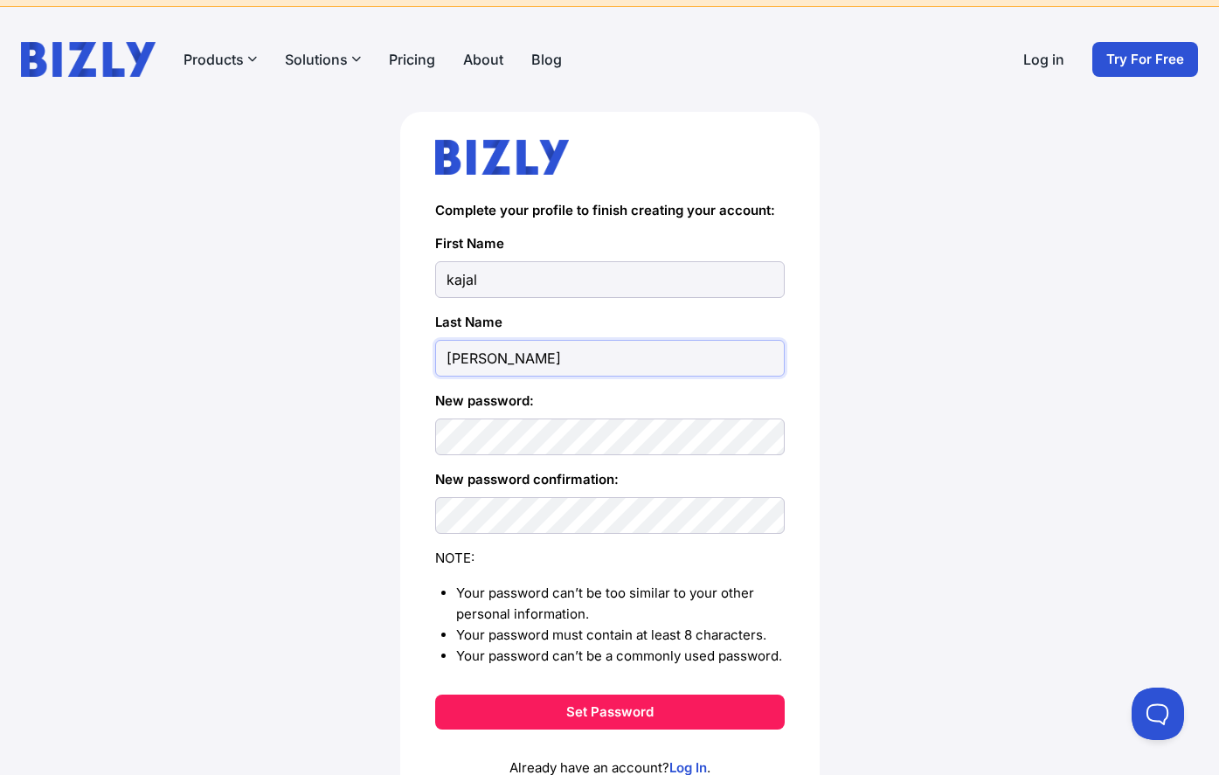 The image size is (1219, 775). Describe the element at coordinates (610, 558) in the screenshot. I see `div: NOTE:` at that location.